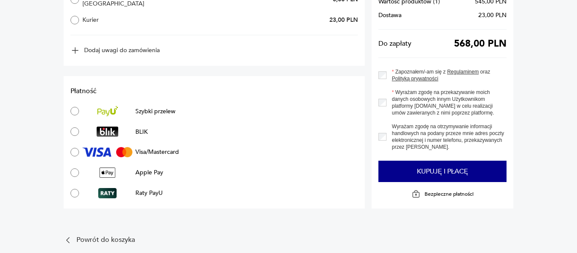  Describe the element at coordinates (415, 79) in the screenshot. I see `a: Polityką prywatności` at that location.